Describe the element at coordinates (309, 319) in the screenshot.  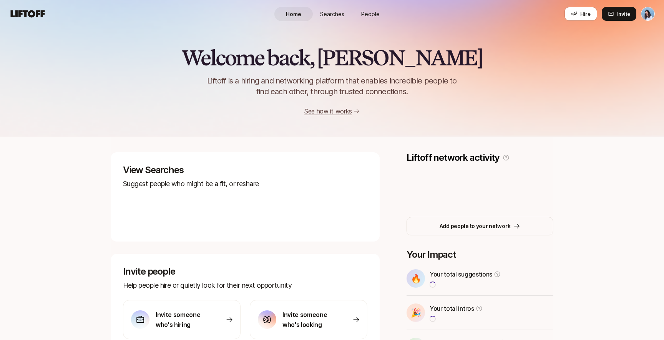
I see `p: Invite someone who's looking` at that location.